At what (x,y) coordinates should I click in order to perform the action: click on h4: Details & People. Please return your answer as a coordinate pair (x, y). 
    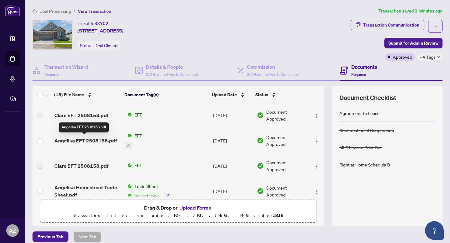
    Looking at the image, I should click on (172, 67).